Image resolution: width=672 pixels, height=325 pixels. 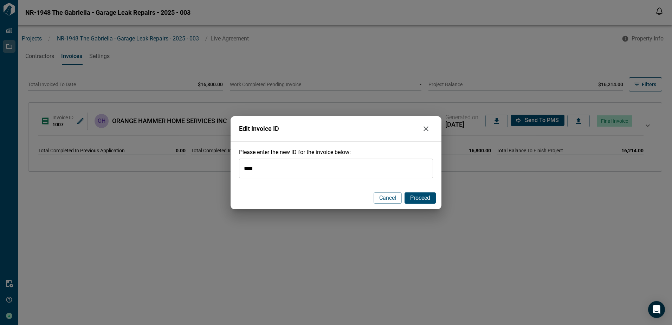 I want to click on span: Proceed, so click(x=420, y=198).